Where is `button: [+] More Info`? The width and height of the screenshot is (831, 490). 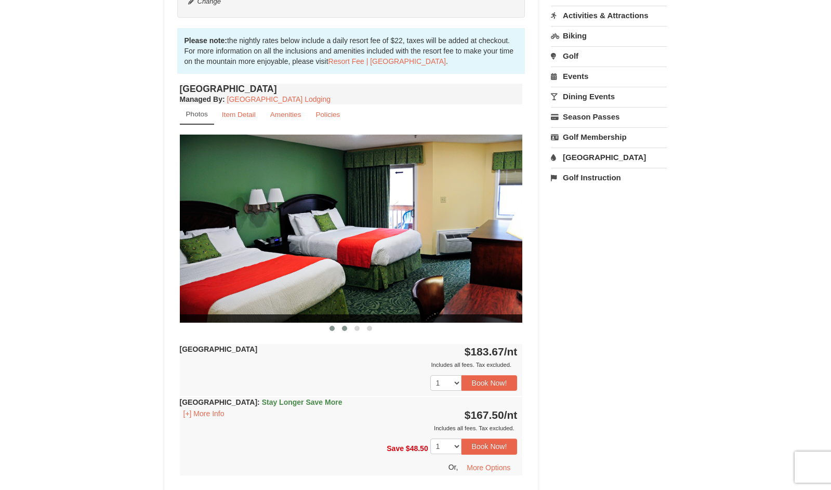
button: [+] More Info is located at coordinates (204, 414).